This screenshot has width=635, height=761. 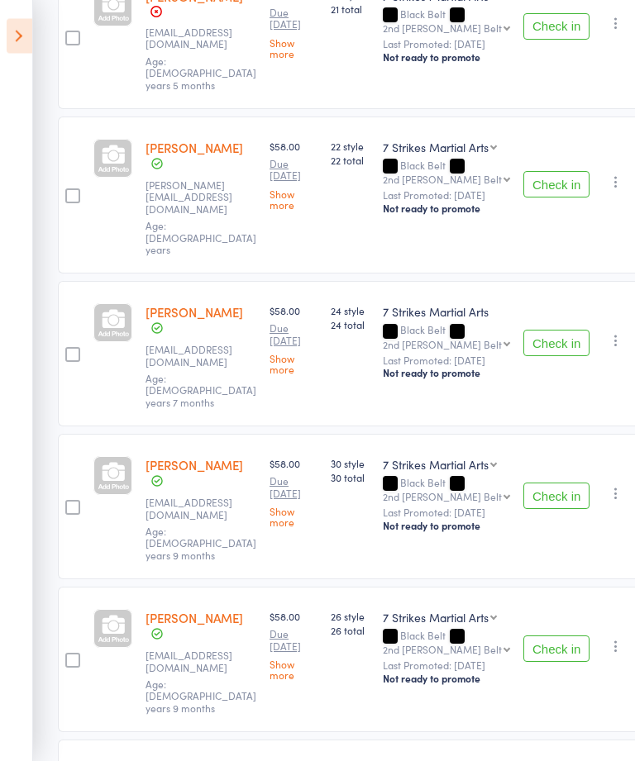 What do you see at coordinates (199, 509) in the screenshot?
I see `small: Eefern@gmail.com` at bounding box center [199, 509].